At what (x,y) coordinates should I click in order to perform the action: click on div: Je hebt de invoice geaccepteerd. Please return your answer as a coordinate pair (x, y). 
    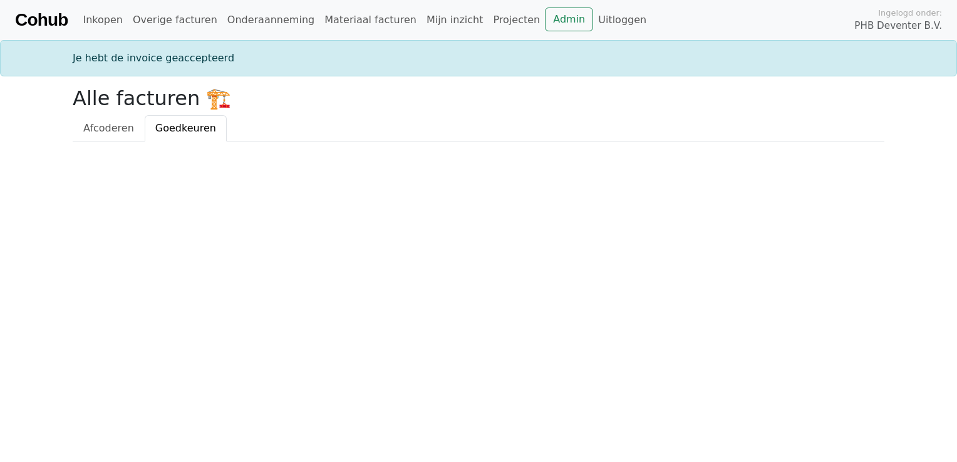
    Looking at the image, I should click on (479, 58).